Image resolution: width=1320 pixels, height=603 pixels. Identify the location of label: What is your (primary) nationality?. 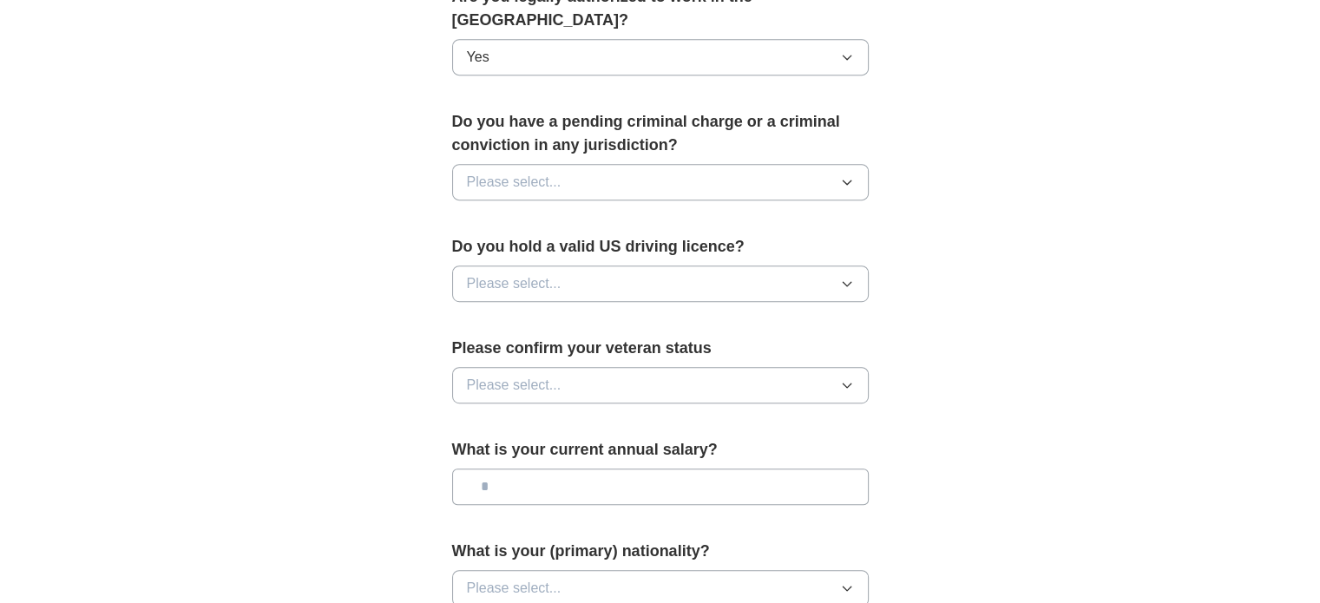
(660, 551).